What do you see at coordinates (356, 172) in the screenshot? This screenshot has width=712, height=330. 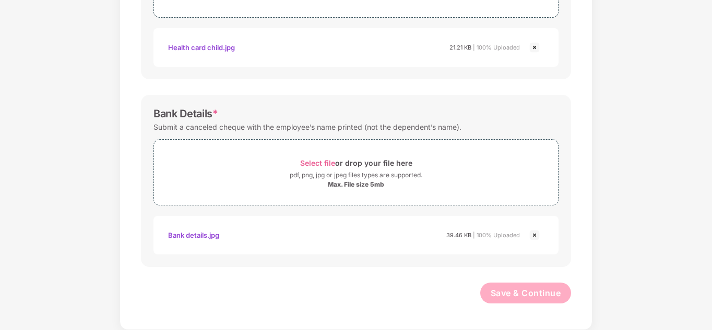 I see `span: Select fileor drop your file herepdf, png, jpg or jpeg files types are supported.Max. File size 5mb` at bounding box center [356, 172].